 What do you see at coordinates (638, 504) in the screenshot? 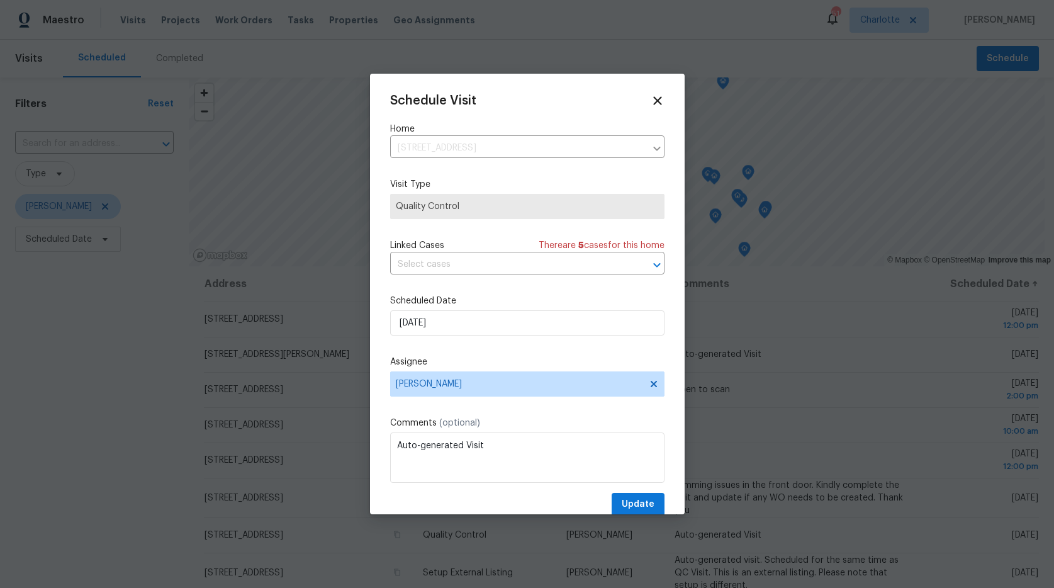
I see `span: Update` at bounding box center [638, 504].